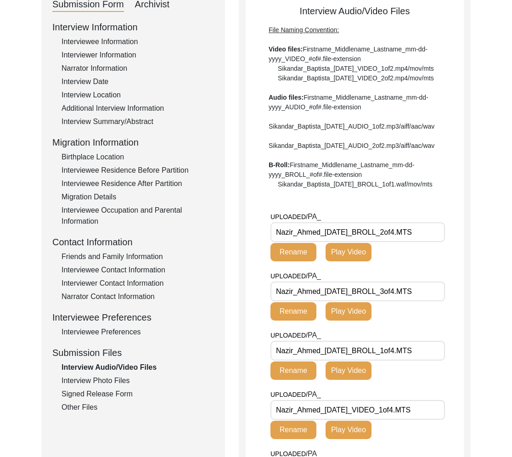 This screenshot has width=512, height=457. Describe the element at coordinates (133, 242) in the screenshot. I see `div: Contact Information` at that location.